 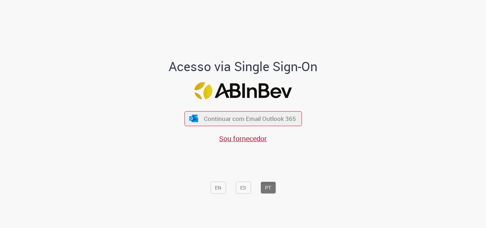 I want to click on button: PT, so click(x=268, y=187).